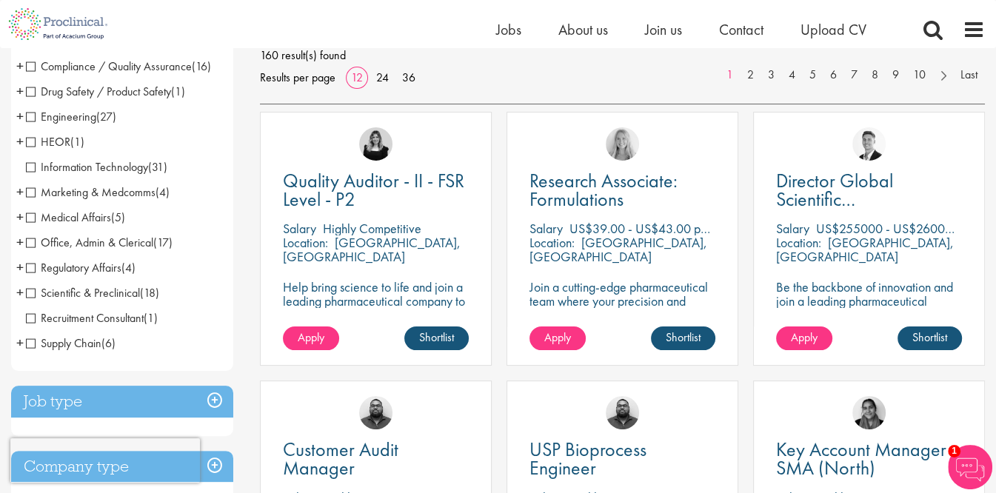 The image size is (996, 493). Describe the element at coordinates (622, 308) in the screenshot. I see `p: Join a cutting-edge pharmaceutical team where your precision and passion for quality will help sh...` at that location.